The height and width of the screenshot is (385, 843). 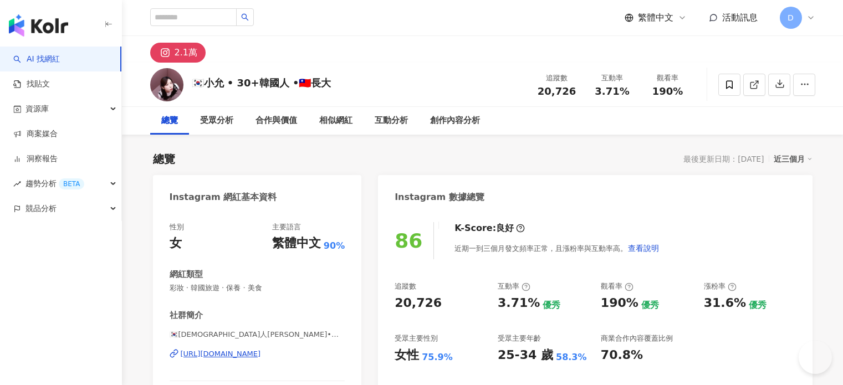 What do you see at coordinates (167, 85) in the screenshot?
I see `img: KOL Avatar` at bounding box center [167, 85].